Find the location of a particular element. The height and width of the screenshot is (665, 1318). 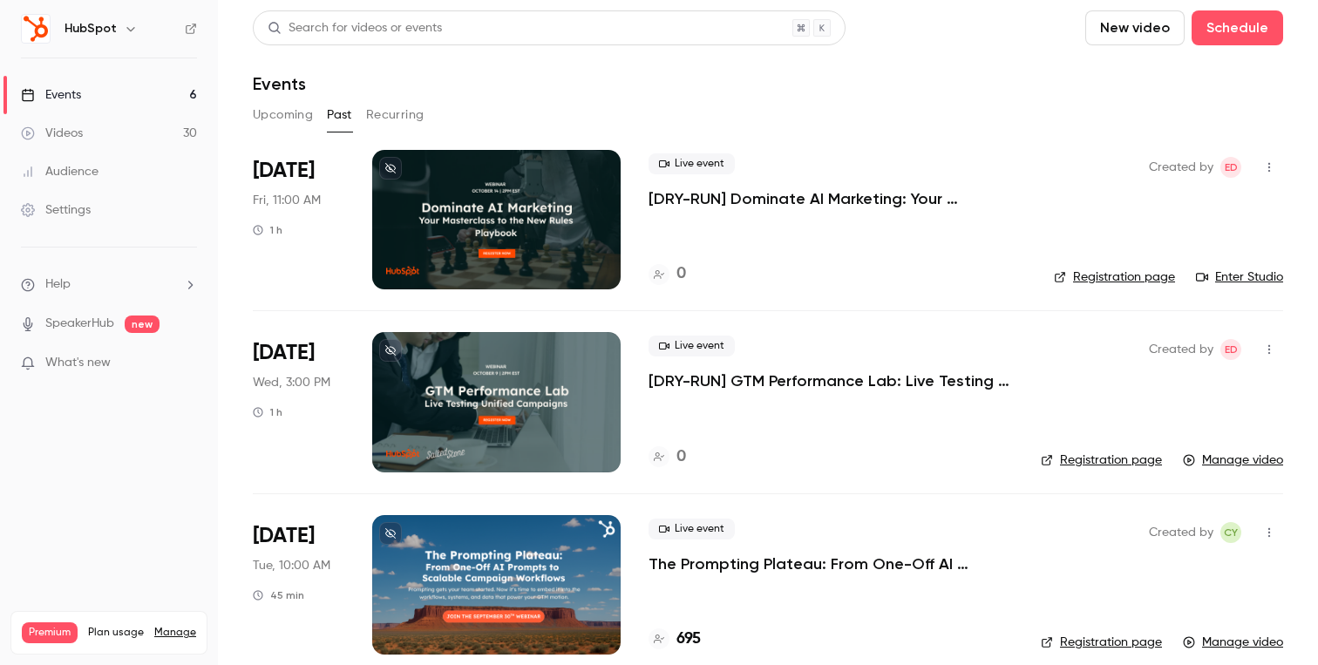

div: Search for videos or events is located at coordinates (355, 28).